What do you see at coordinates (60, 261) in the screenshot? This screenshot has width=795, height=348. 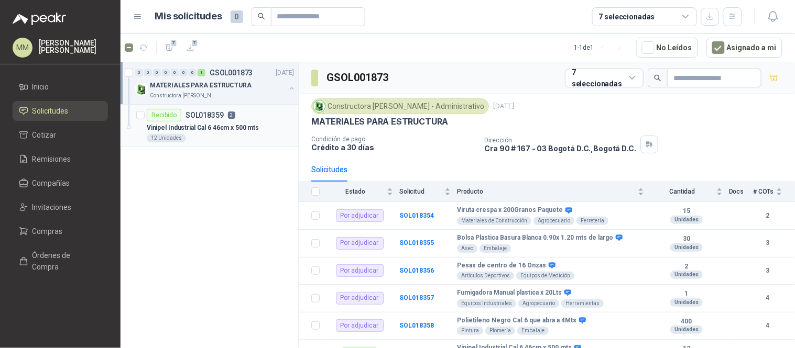 I see `a: Órdenes de Compra` at bounding box center [60, 261].